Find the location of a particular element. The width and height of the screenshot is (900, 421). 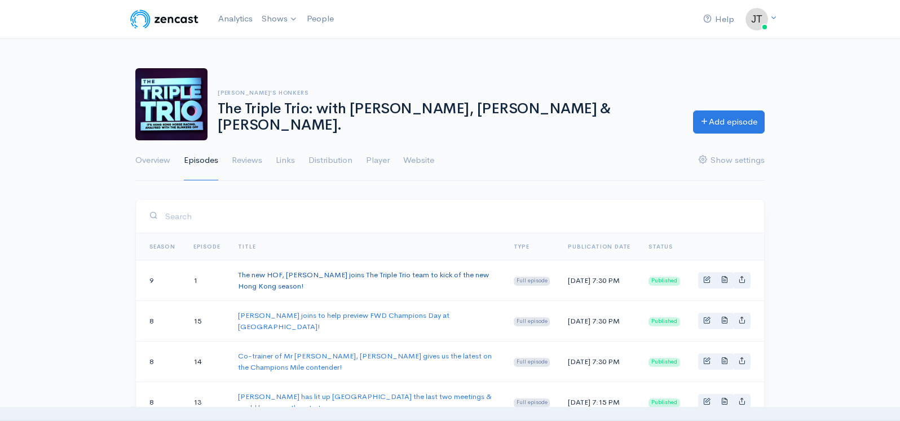

a: Publication date is located at coordinates (599, 246).